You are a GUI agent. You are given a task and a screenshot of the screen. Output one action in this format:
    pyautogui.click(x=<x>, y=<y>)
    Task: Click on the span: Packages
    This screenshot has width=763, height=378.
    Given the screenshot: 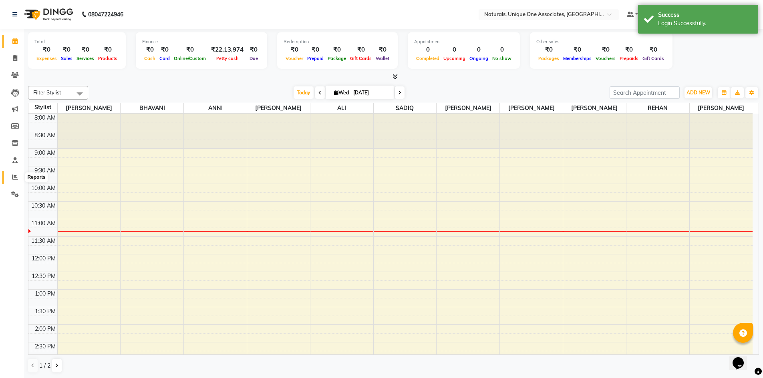 What is the action you would take?
    pyautogui.click(x=549, y=58)
    